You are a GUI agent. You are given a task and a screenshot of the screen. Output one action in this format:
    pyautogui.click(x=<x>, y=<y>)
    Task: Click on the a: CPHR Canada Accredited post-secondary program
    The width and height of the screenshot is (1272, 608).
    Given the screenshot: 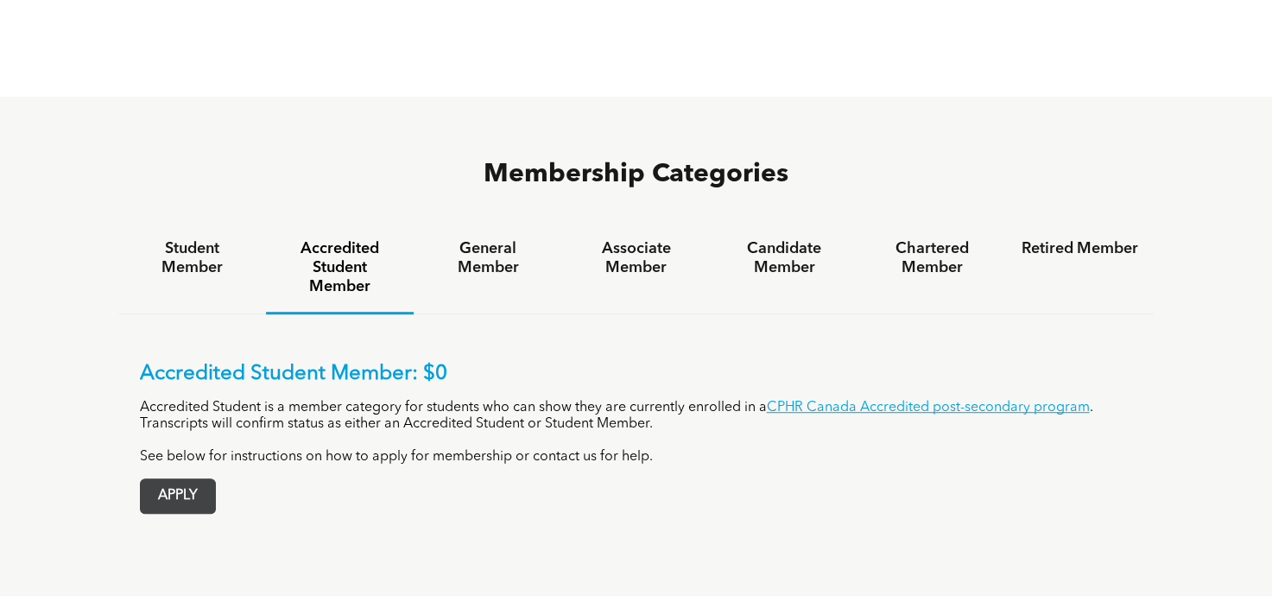 What is the action you would take?
    pyautogui.click(x=928, y=408)
    